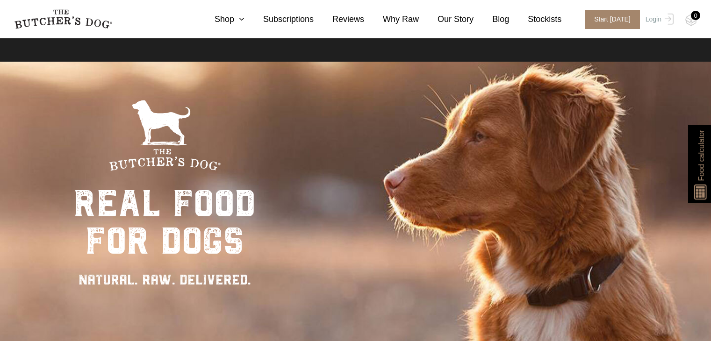 The height and width of the screenshot is (341, 711). Describe the element at coordinates (691, 20) in the screenshot. I see `img: TBD_Cart-Empty.png` at that location.